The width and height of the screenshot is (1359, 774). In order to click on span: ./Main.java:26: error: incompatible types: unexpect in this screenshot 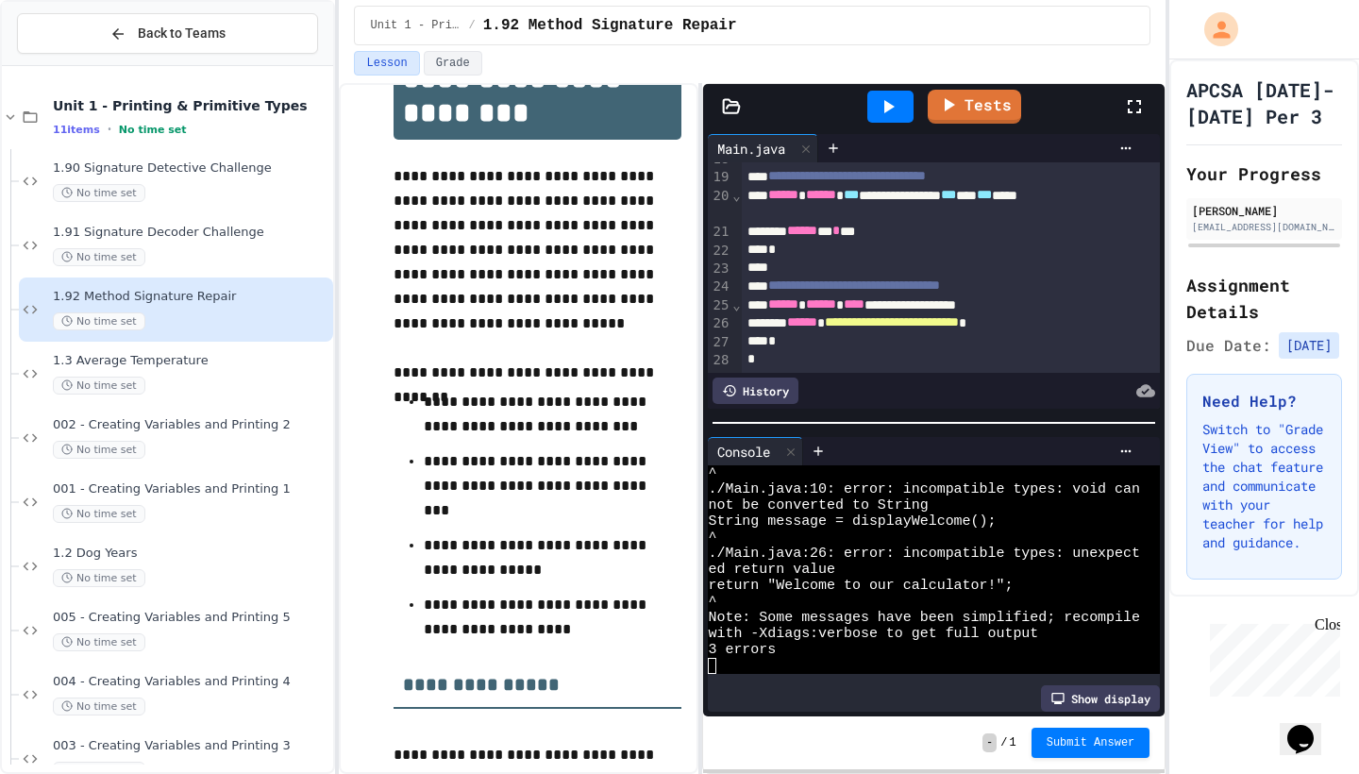, I will do `click(923, 553)`.